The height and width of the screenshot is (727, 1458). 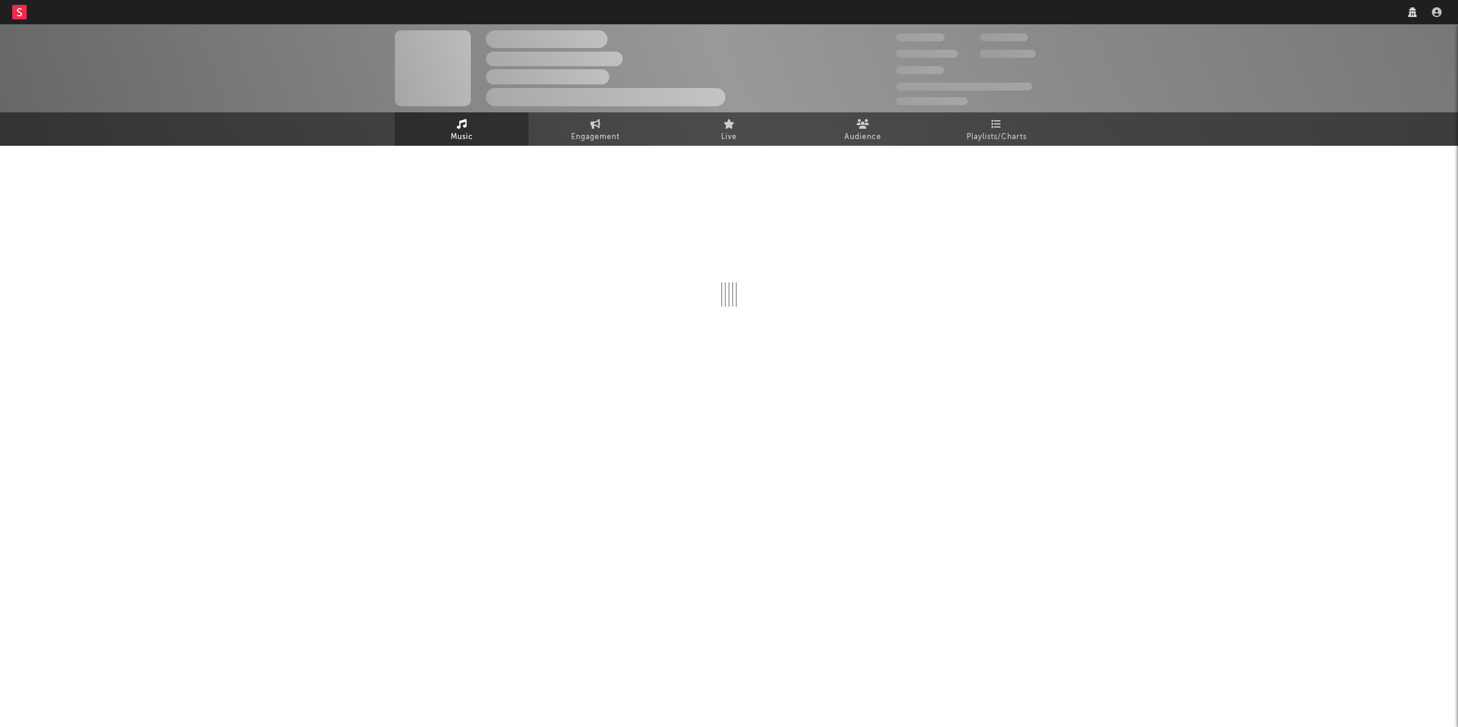 I want to click on span: 50,000,000, so click(x=927, y=53).